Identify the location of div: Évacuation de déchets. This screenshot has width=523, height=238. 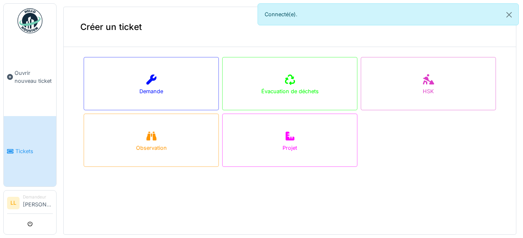
(290, 91).